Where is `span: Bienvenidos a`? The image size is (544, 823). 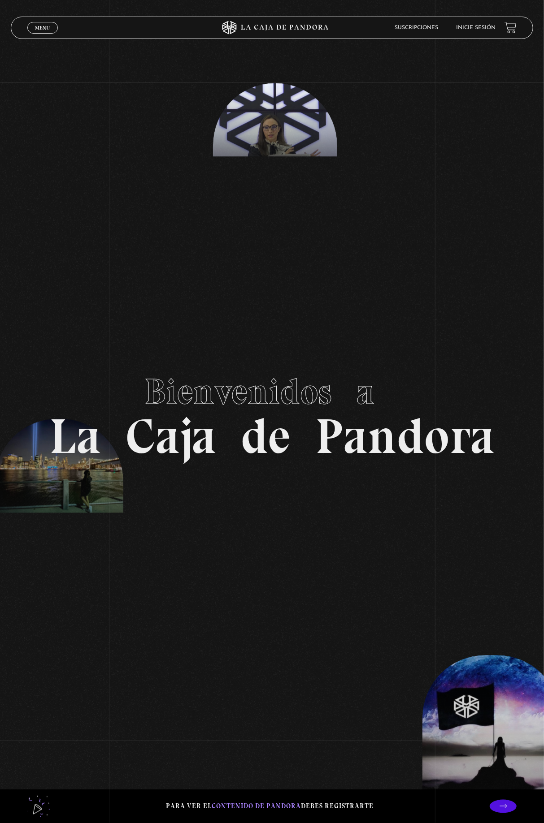
span: Bienvenidos a is located at coordinates (272, 392).